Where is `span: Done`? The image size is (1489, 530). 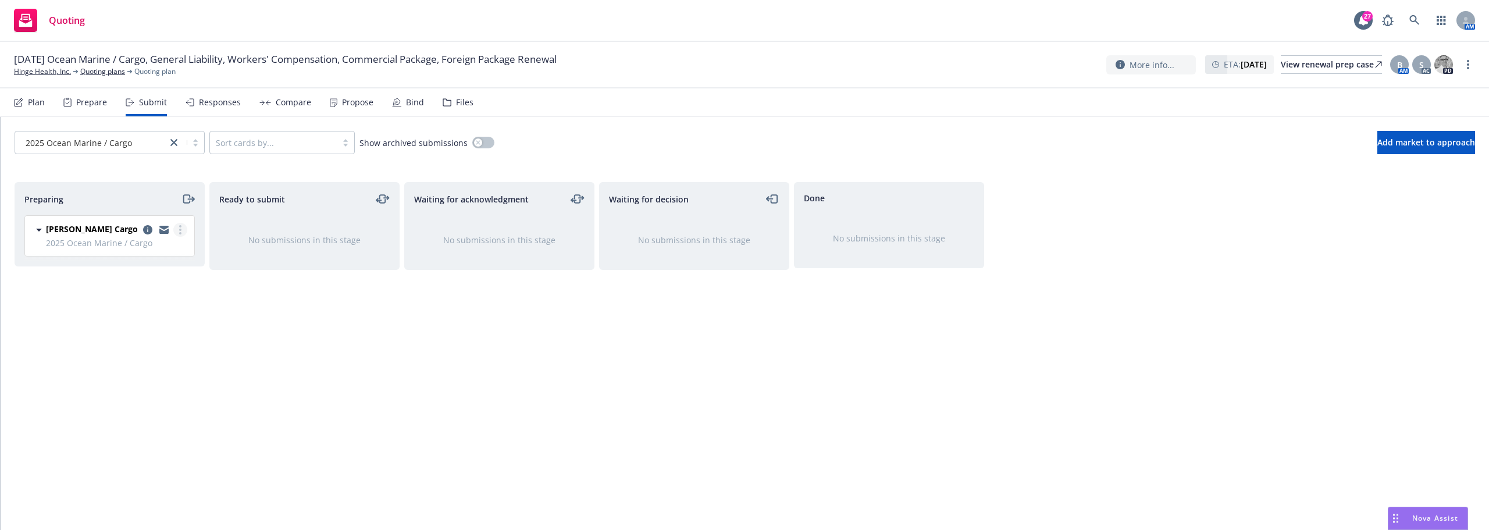
span: Done is located at coordinates (815, 198).